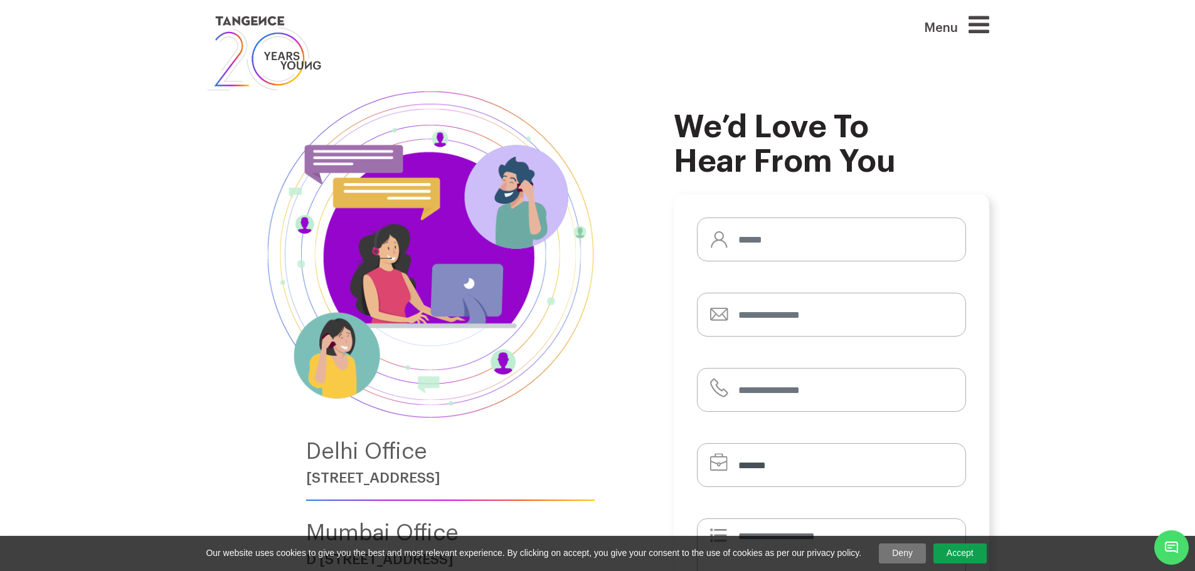 The image size is (1195, 571). I want to click on img: logo SVG, so click(264, 53).